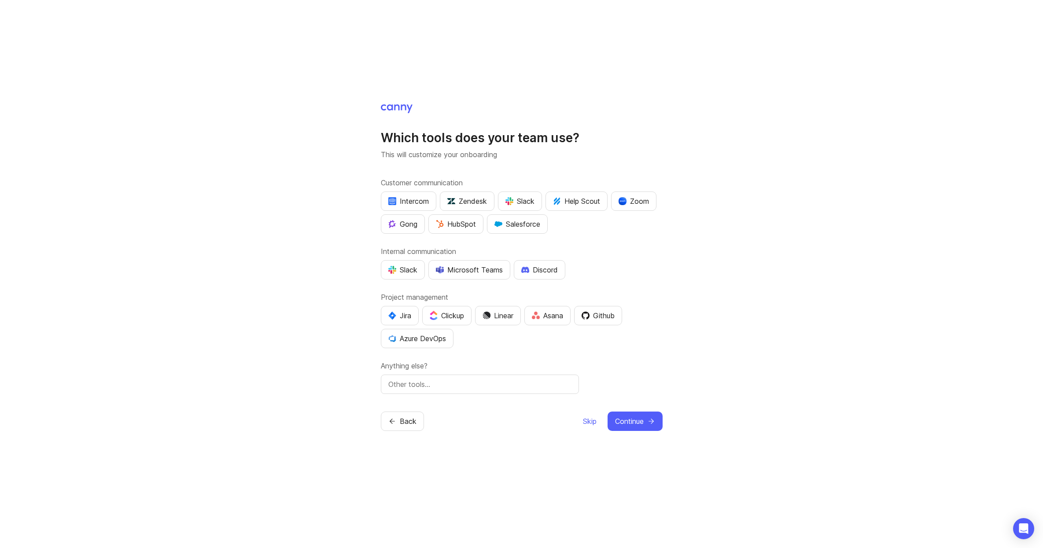 This screenshot has width=1043, height=548. I want to click on label: Internal communication, so click(522, 252).